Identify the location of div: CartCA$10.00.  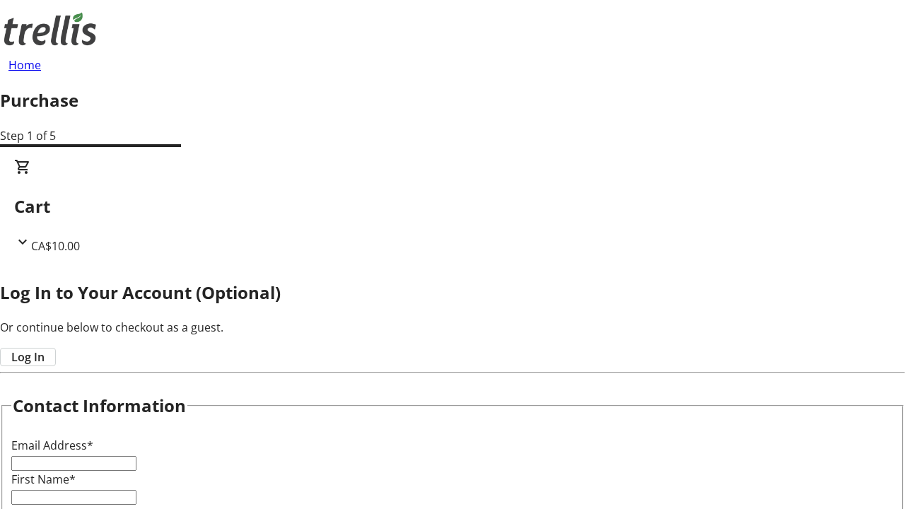
(453, 206).